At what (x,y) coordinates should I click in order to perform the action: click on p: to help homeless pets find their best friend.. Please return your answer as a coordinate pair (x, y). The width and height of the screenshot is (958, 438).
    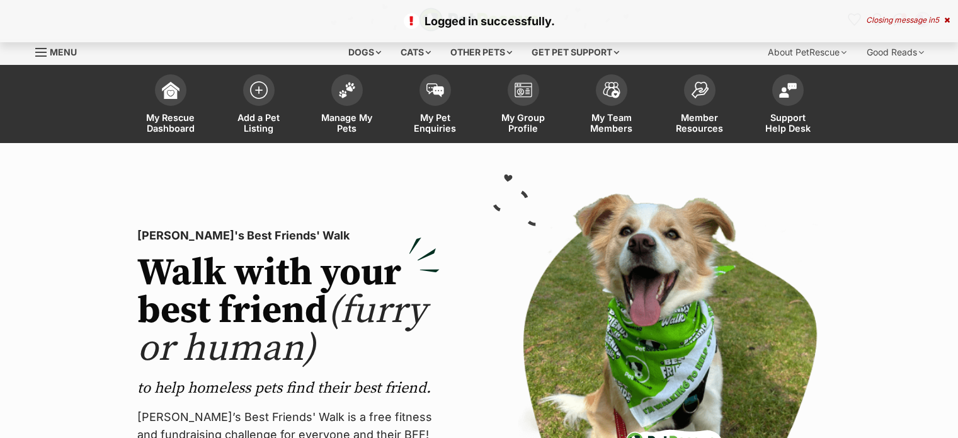
    Looking at the image, I should click on (289, 388).